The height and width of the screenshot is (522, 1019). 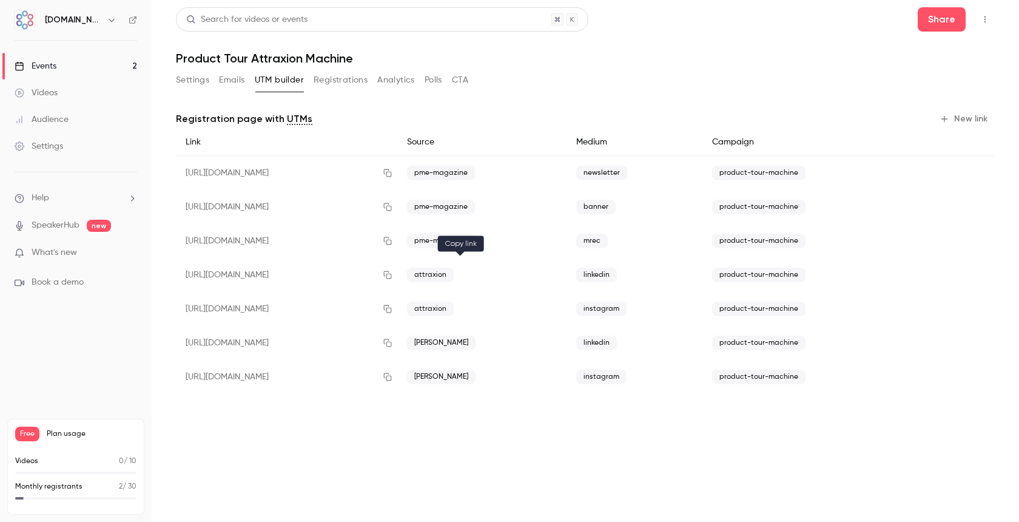 I want to click on button: New link, so click(x=964, y=119).